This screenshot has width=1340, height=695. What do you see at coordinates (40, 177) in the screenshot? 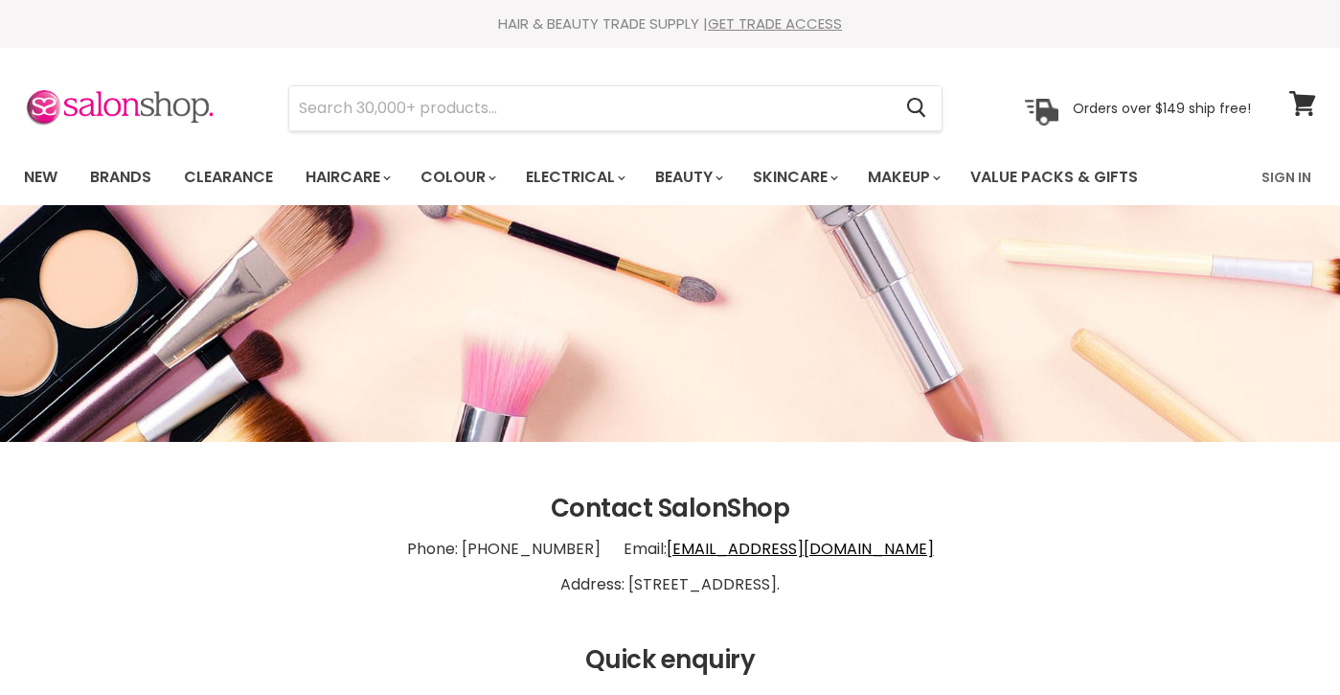
I see `a: New` at bounding box center [40, 177].